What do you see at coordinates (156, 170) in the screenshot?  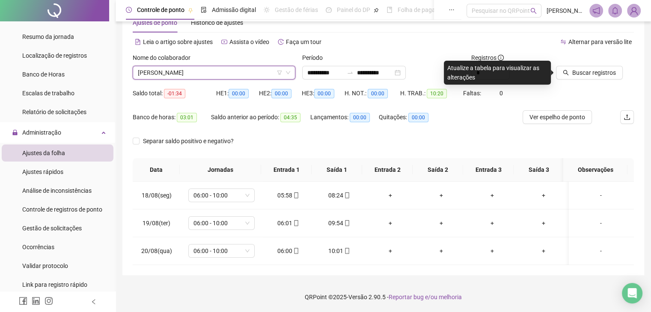 I see `th: Data` at bounding box center [156, 170].